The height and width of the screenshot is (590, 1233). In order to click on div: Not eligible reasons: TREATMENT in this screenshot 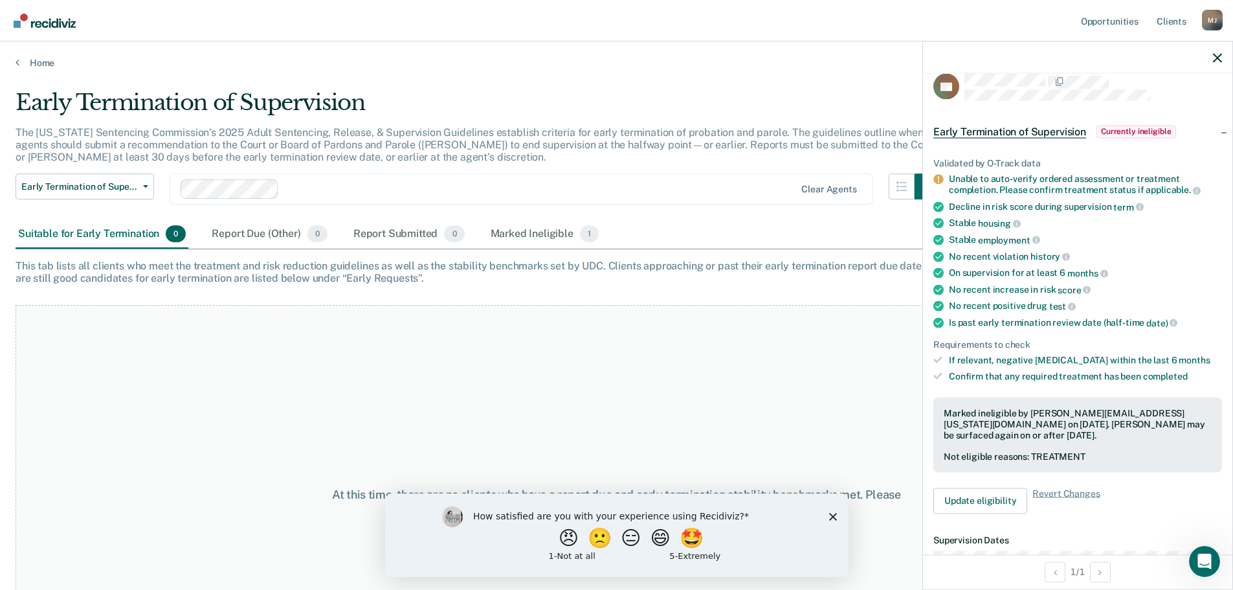, I will do `click(1078, 456)`.